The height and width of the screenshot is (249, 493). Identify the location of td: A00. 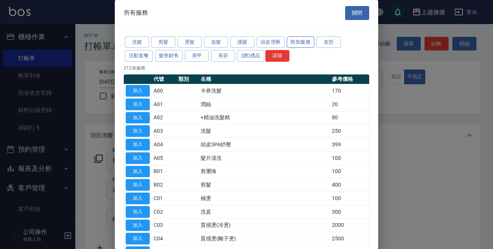
(164, 91).